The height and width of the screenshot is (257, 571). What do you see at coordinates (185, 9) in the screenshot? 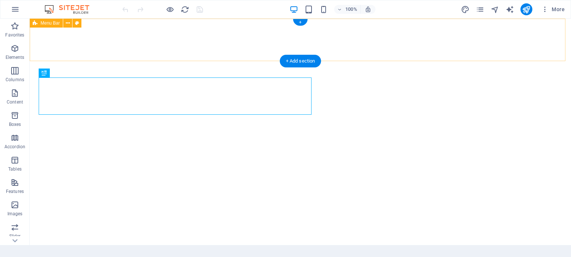
I see `i: Reload page` at bounding box center [185, 9].